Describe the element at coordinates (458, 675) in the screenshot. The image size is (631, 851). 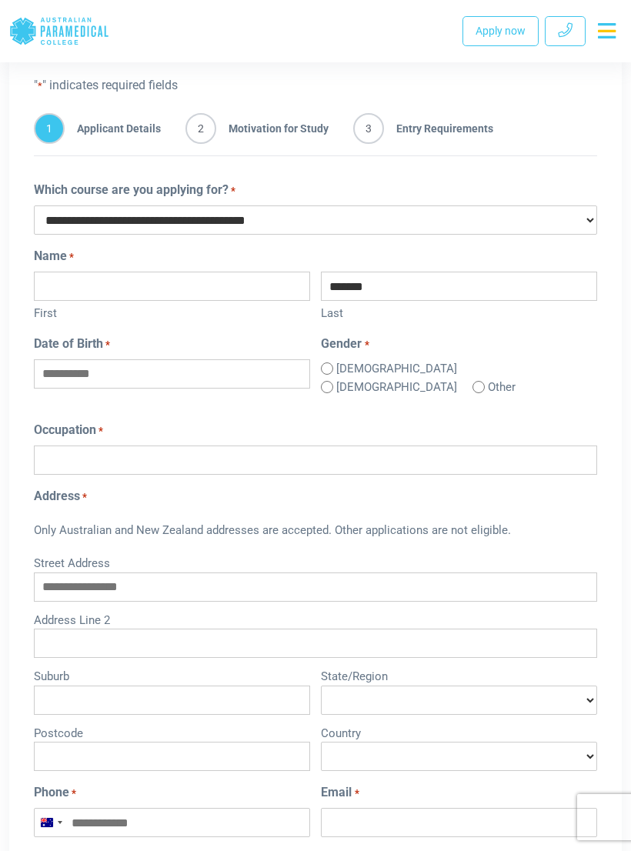
I see `label: State/Region` at that location.